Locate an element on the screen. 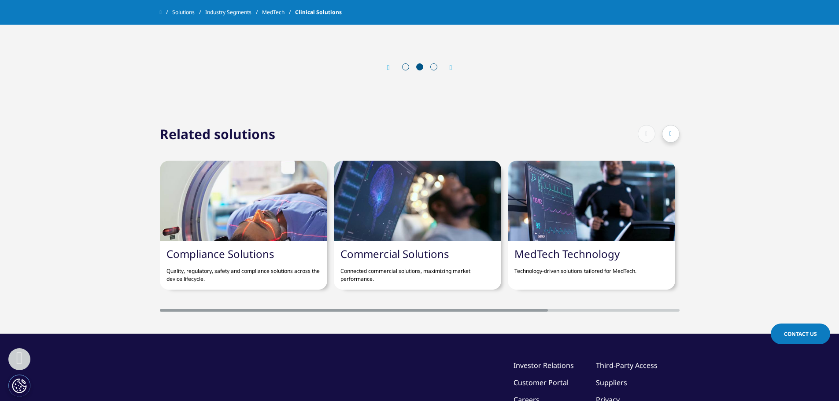  h2: Related solutions is located at coordinates (218, 134).